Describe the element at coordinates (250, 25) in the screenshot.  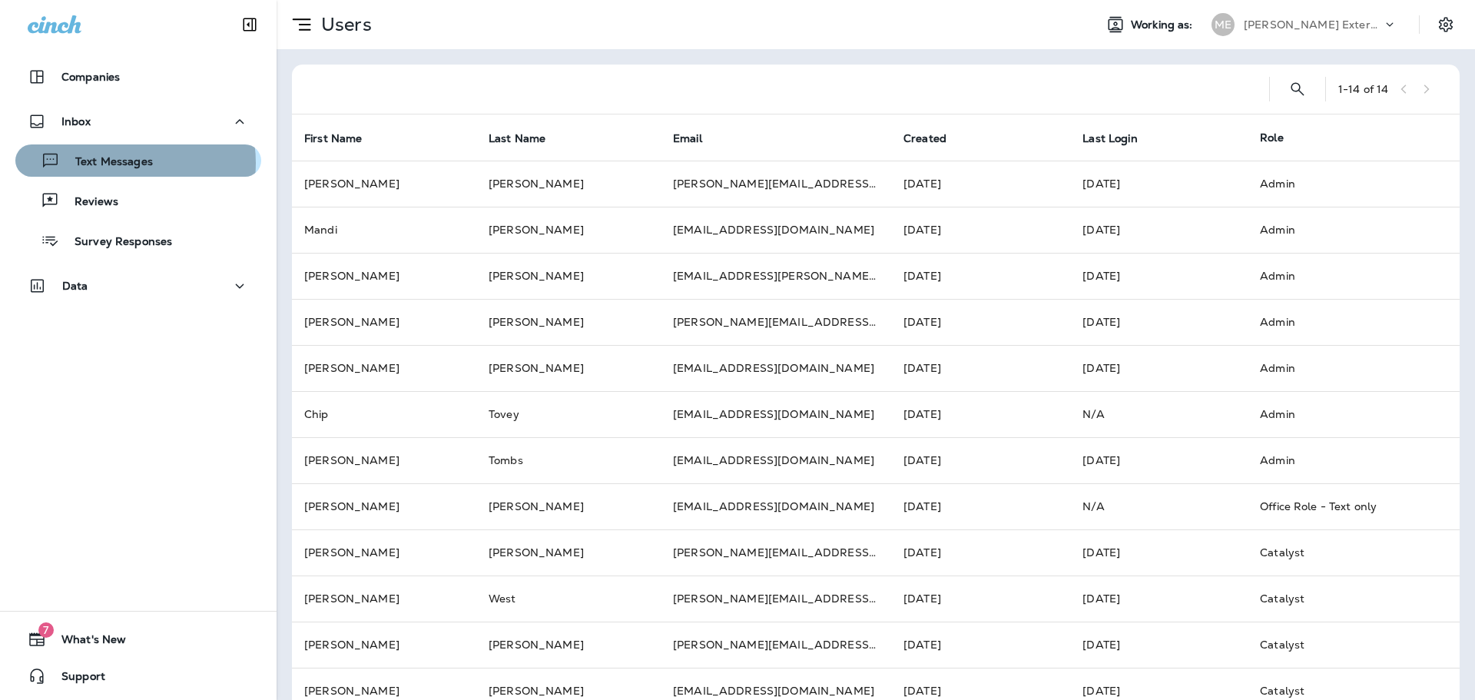
I see `button: Collapse Sidebar` at that location.